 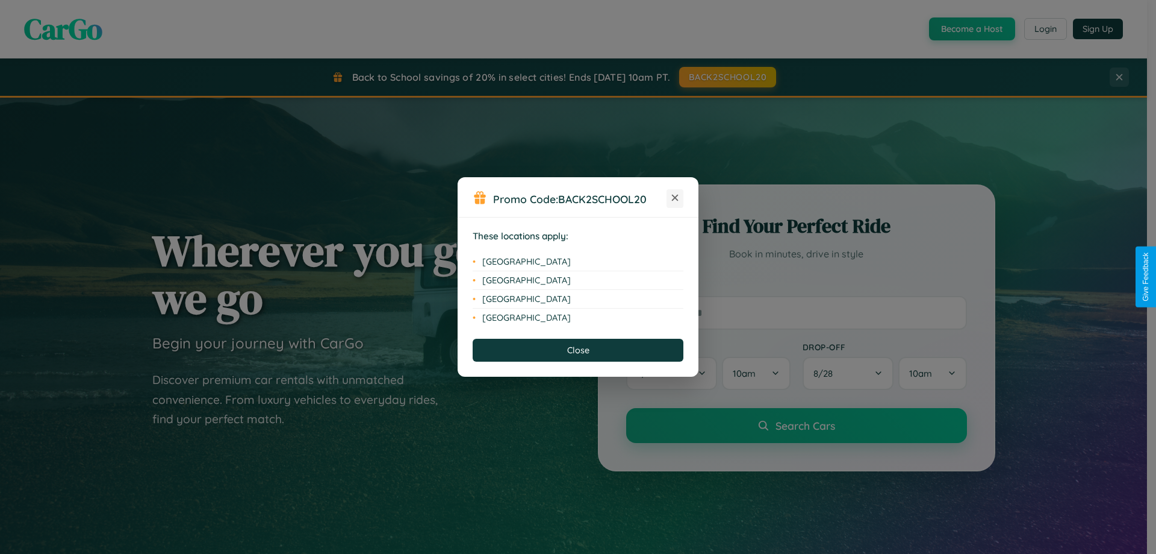 What do you see at coordinates (578, 350) in the screenshot?
I see `button: Close` at bounding box center [578, 350].